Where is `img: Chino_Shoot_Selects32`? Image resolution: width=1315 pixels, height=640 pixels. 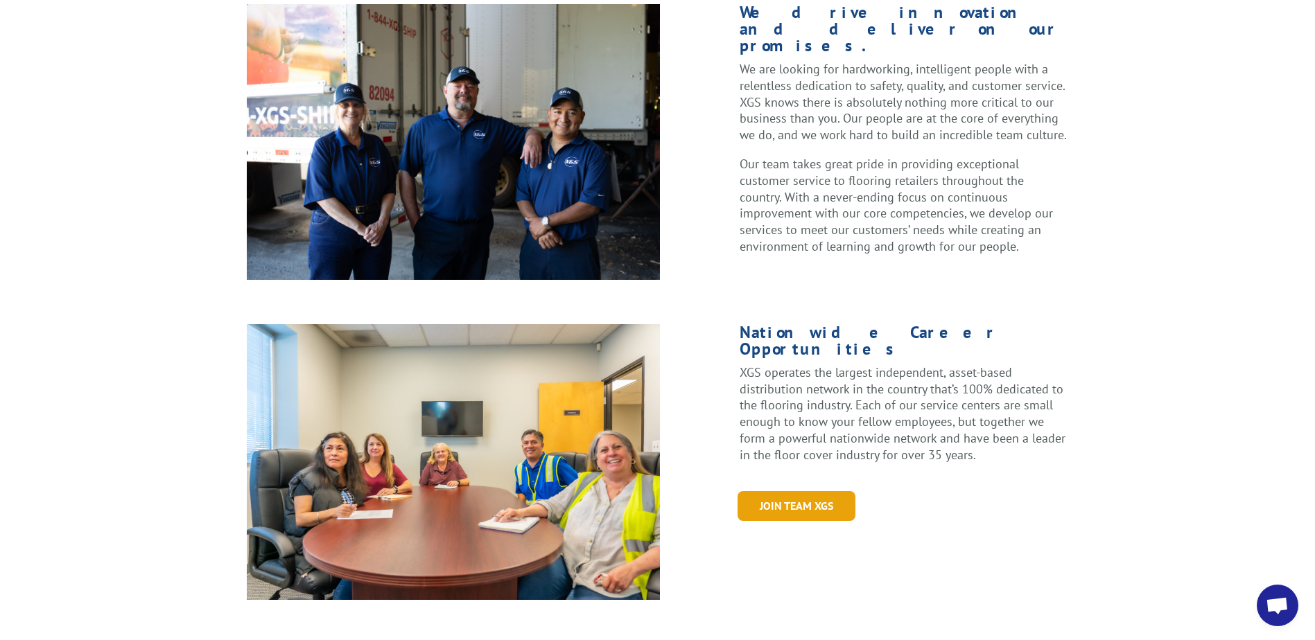
img: Chino_Shoot_Selects32 is located at coordinates (453, 462).